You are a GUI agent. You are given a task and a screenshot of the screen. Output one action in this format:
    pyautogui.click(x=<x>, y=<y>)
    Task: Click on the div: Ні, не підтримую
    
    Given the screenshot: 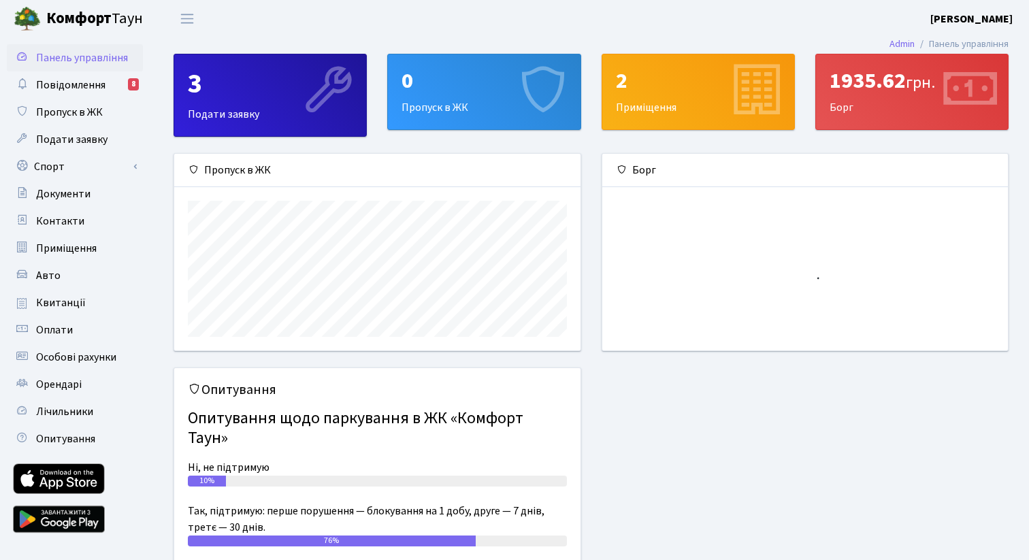 What is the action you would take?
    pyautogui.click(x=377, y=468)
    